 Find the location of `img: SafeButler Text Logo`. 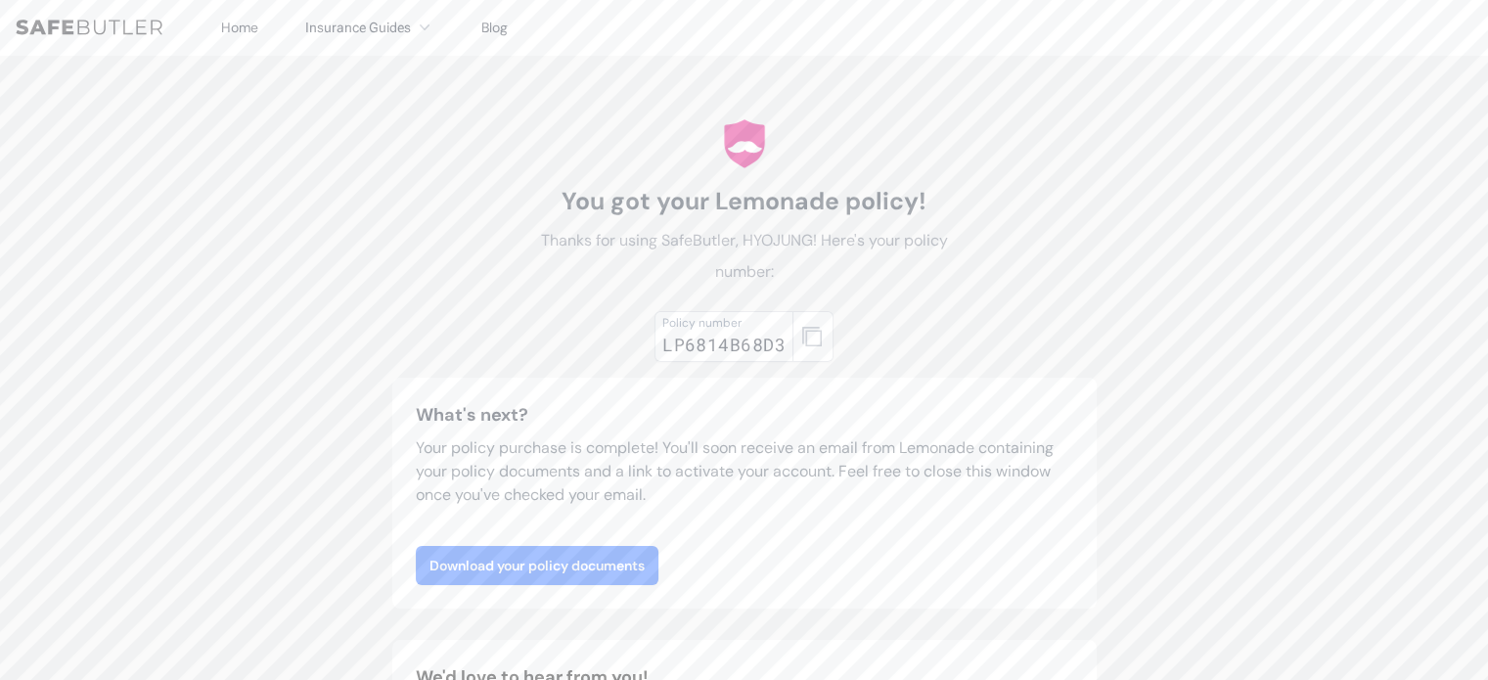

img: SafeButler Text Logo is located at coordinates (89, 27).